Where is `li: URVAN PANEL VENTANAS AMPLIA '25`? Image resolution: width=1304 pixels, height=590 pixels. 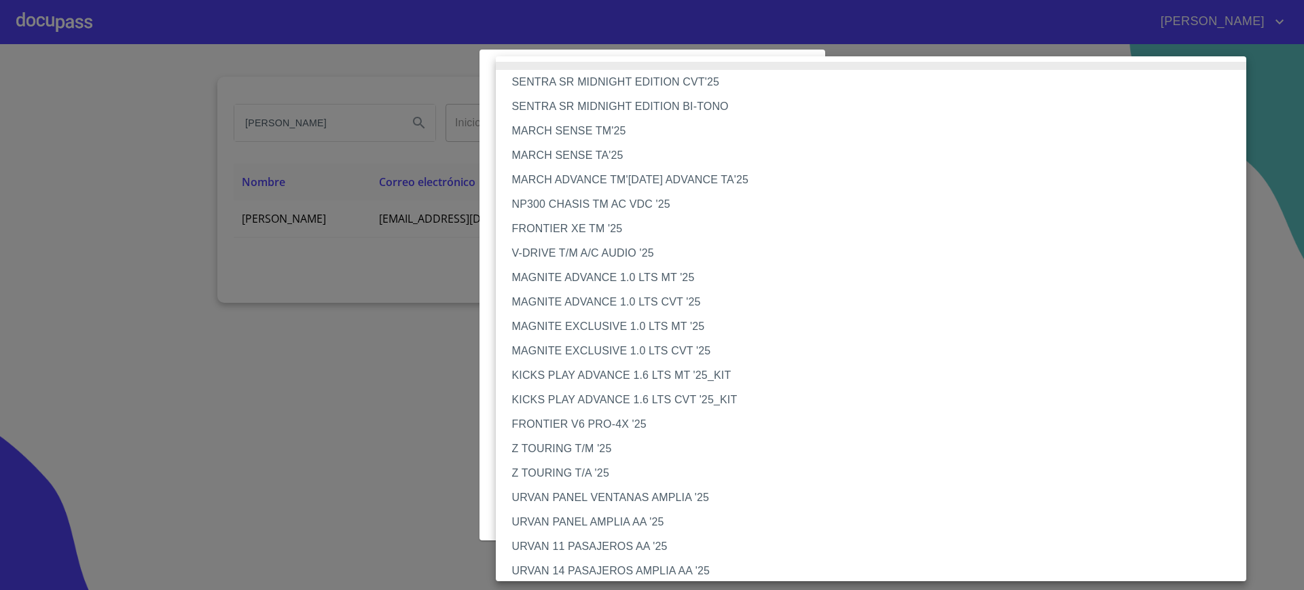 li: URVAN PANEL VENTANAS AMPLIA '25 is located at coordinates (878, 498).